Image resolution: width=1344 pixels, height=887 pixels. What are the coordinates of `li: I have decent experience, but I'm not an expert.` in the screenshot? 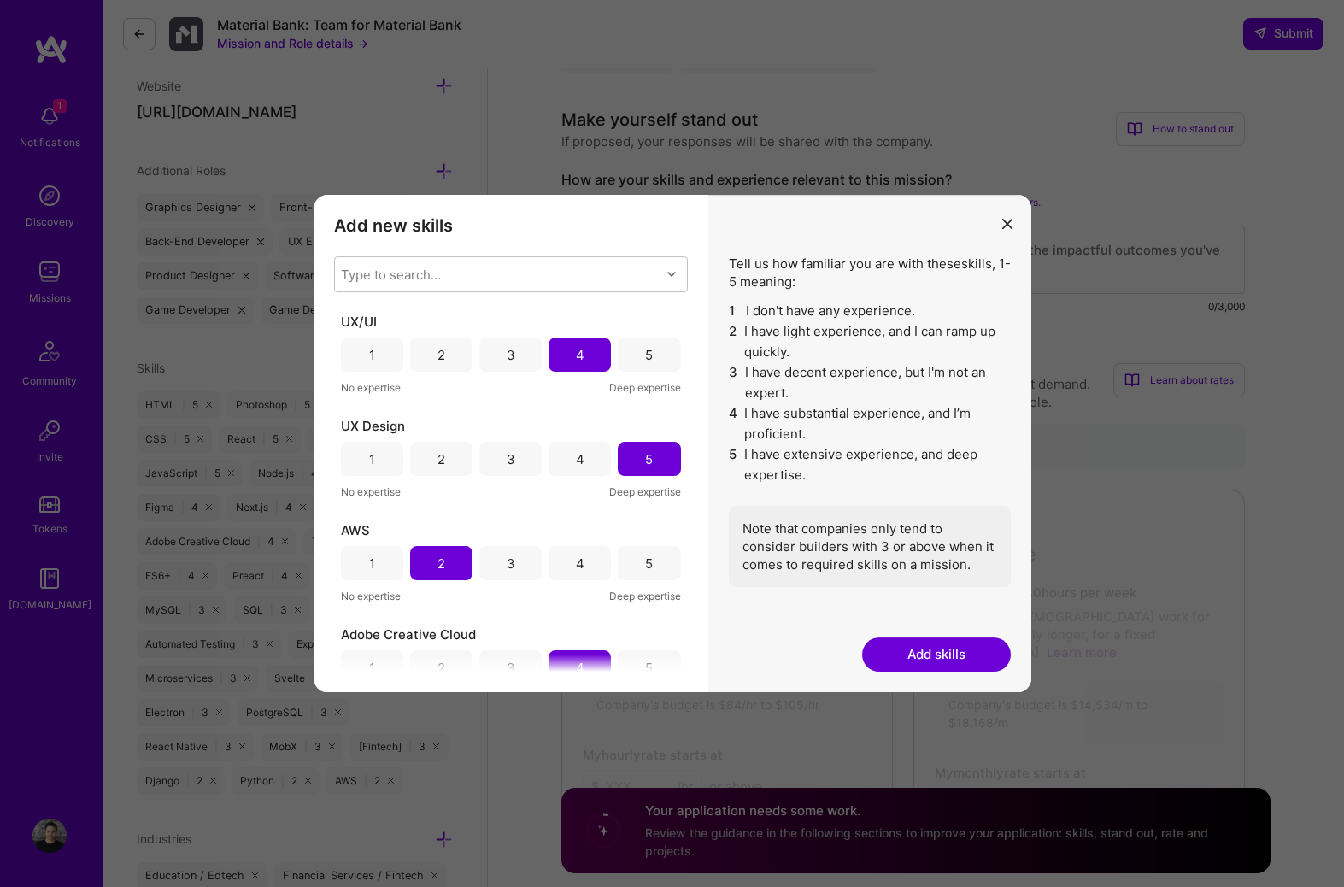 It's located at (870, 383).